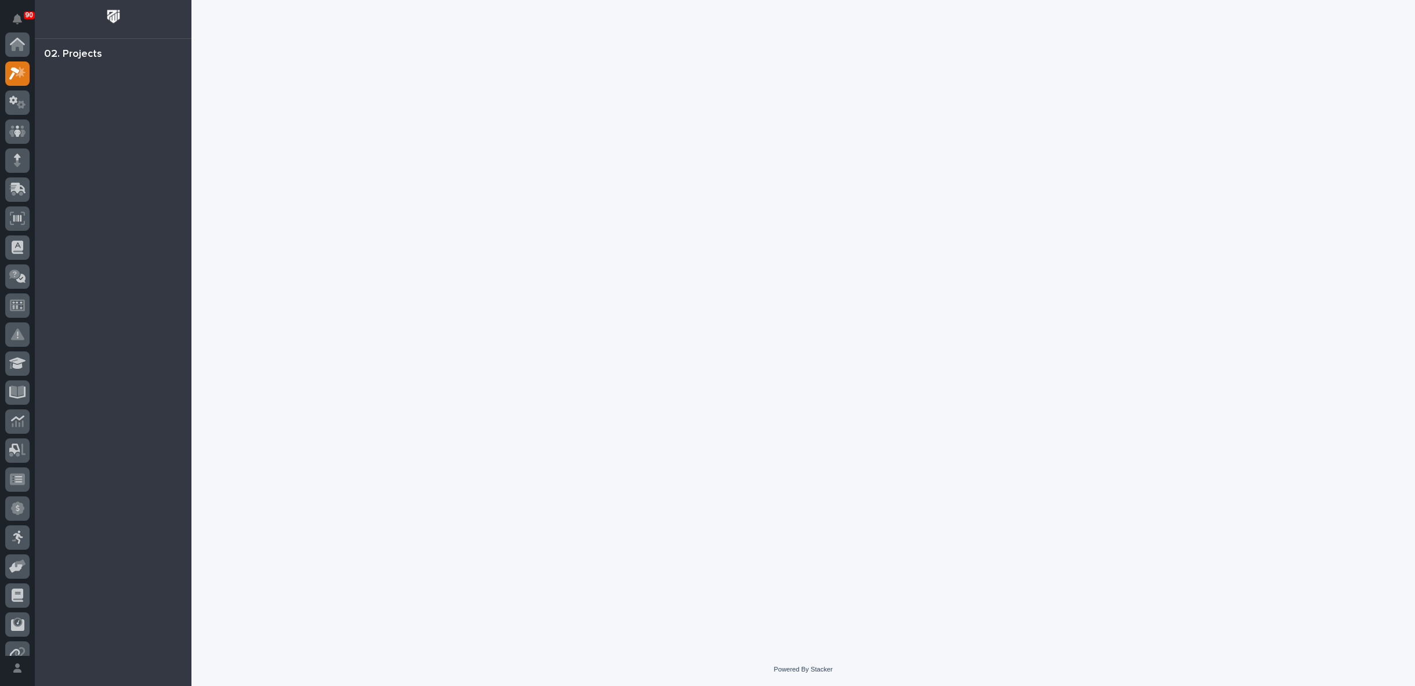  What do you see at coordinates (29, 15) in the screenshot?
I see `p: 90` at bounding box center [29, 15].